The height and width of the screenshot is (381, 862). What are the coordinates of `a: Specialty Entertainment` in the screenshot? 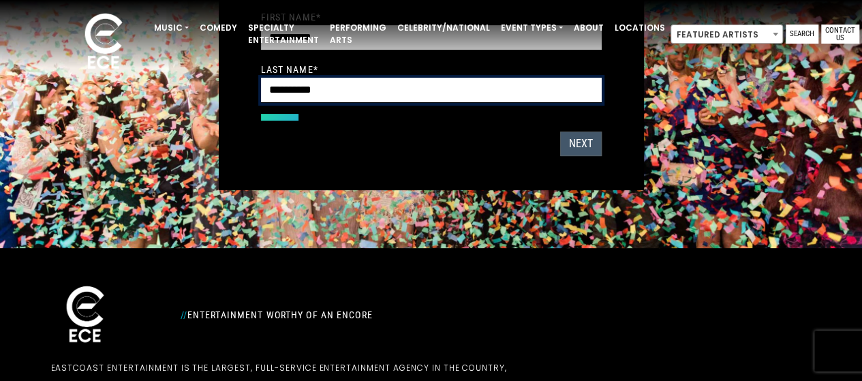 It's located at (283, 34).